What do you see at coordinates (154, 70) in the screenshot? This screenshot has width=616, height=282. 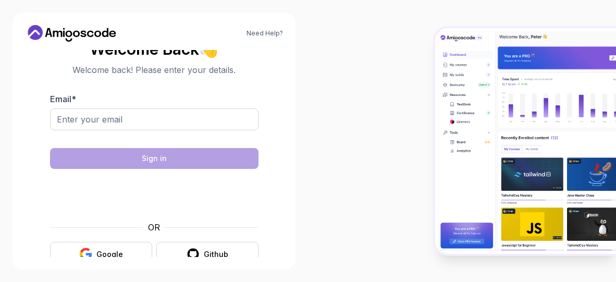 I see `p: Welcome back! Please enter your details.` at bounding box center [154, 70].